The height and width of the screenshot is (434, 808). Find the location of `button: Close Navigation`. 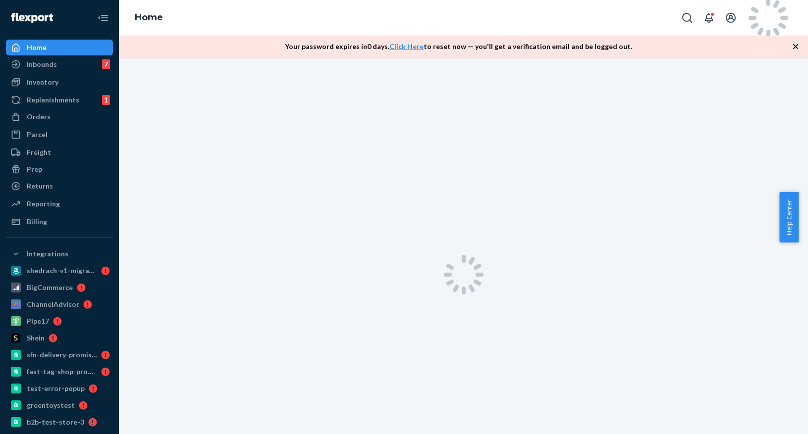

button: Close Navigation is located at coordinates (103, 18).